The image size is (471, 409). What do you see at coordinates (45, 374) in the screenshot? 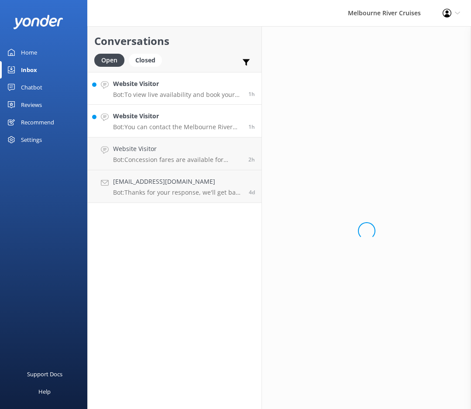
I see `div: Support Docs` at bounding box center [45, 374].